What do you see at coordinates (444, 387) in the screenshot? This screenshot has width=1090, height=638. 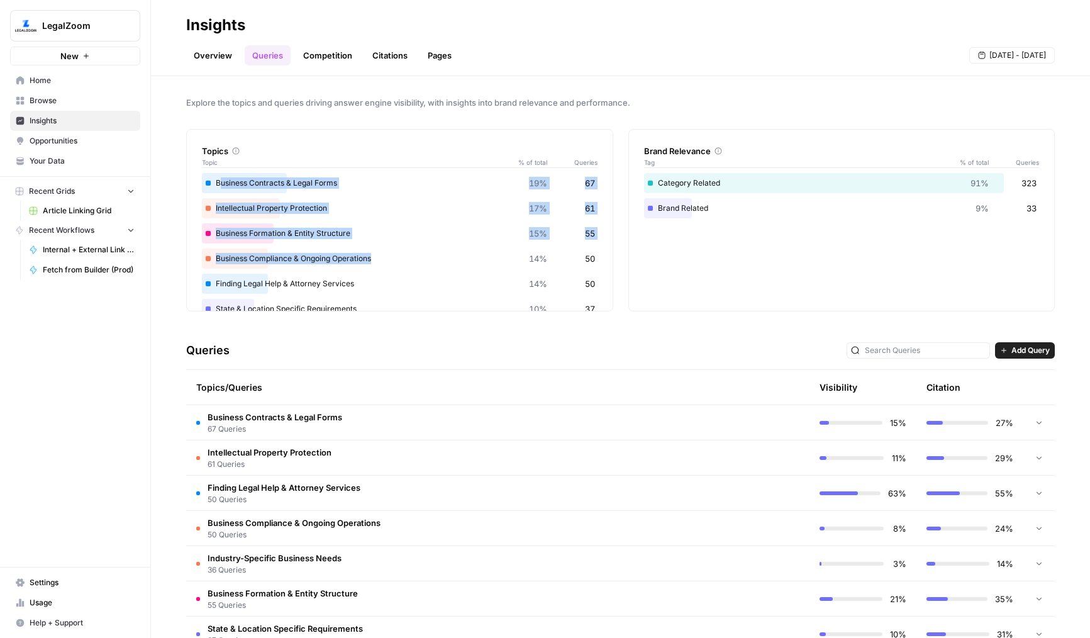 I see `div: Topics/Queries` at bounding box center [444, 387].